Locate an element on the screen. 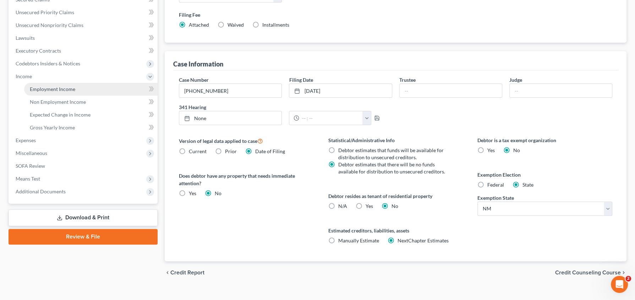 The image size is (635, 300). i: chevron_right is located at coordinates (624, 272).